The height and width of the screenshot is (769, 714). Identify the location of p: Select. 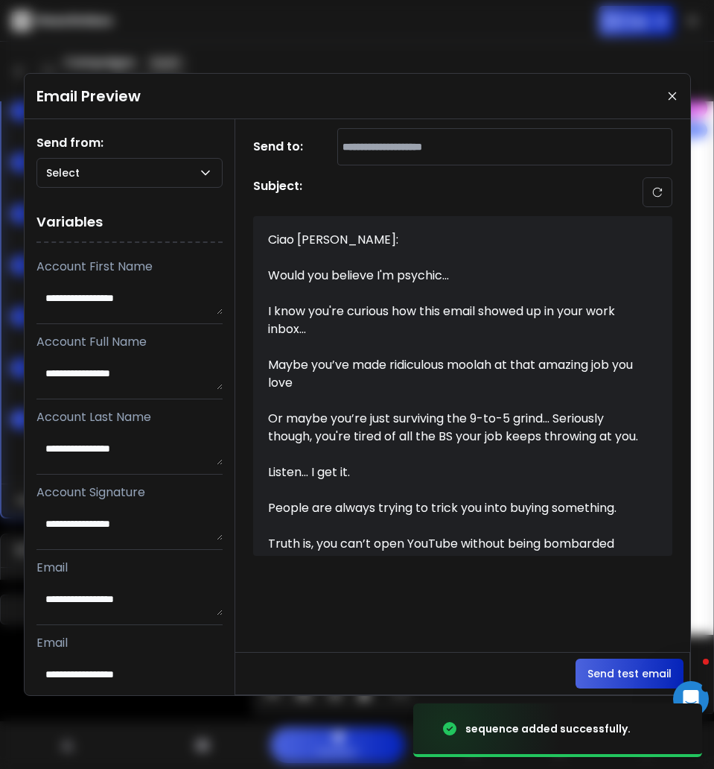
(66, 173).